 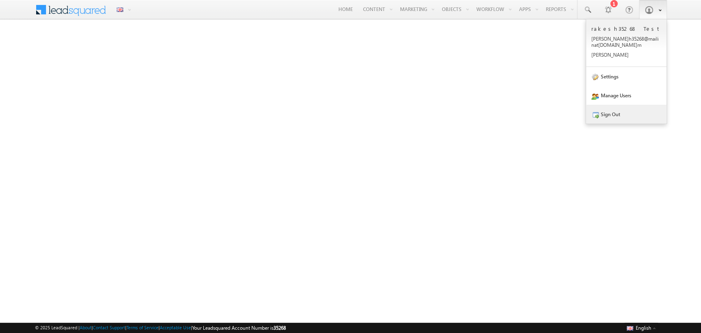 What do you see at coordinates (85, 327) in the screenshot?
I see `a: About` at bounding box center [85, 327].